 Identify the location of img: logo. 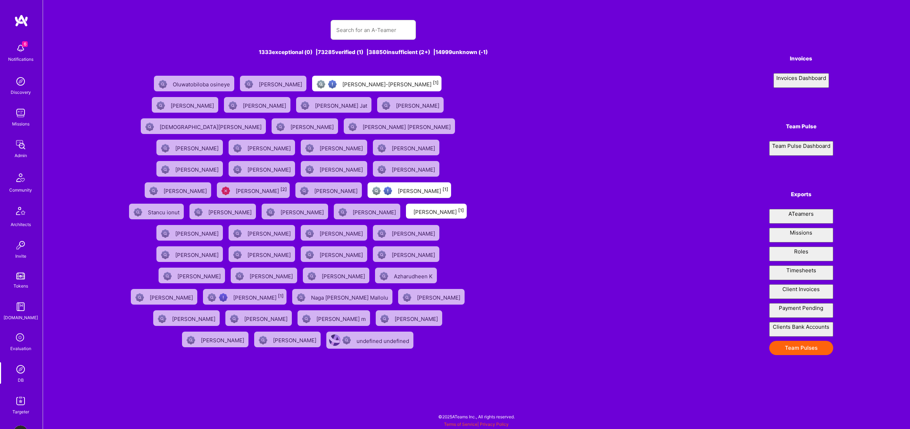
(21, 21).